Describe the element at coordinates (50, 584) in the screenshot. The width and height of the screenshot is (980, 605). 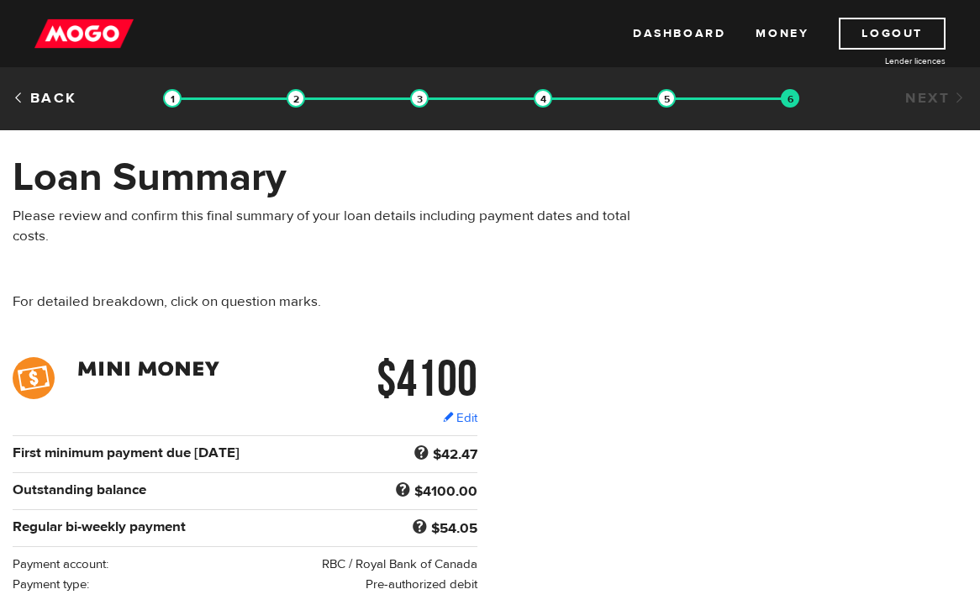
I see `span: Payment type:` at that location.